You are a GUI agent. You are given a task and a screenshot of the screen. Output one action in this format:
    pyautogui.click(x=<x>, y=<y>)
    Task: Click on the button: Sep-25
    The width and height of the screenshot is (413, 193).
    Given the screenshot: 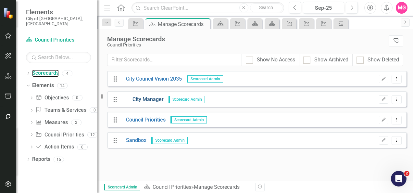 What is the action you would take?
    pyautogui.click(x=324, y=8)
    